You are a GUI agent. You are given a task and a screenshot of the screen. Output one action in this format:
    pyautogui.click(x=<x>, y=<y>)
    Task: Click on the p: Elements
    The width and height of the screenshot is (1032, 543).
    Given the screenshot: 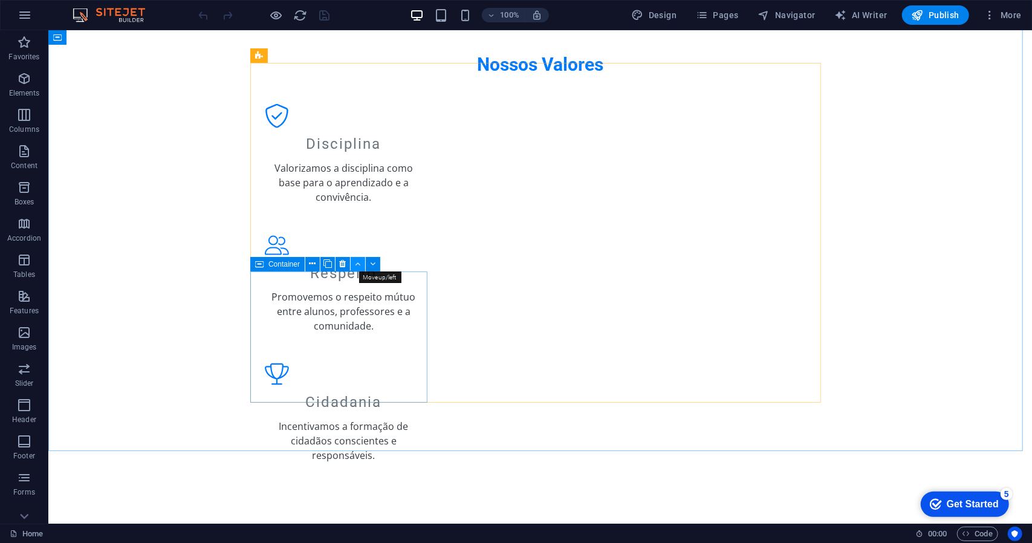 What is the action you would take?
    pyautogui.click(x=24, y=93)
    